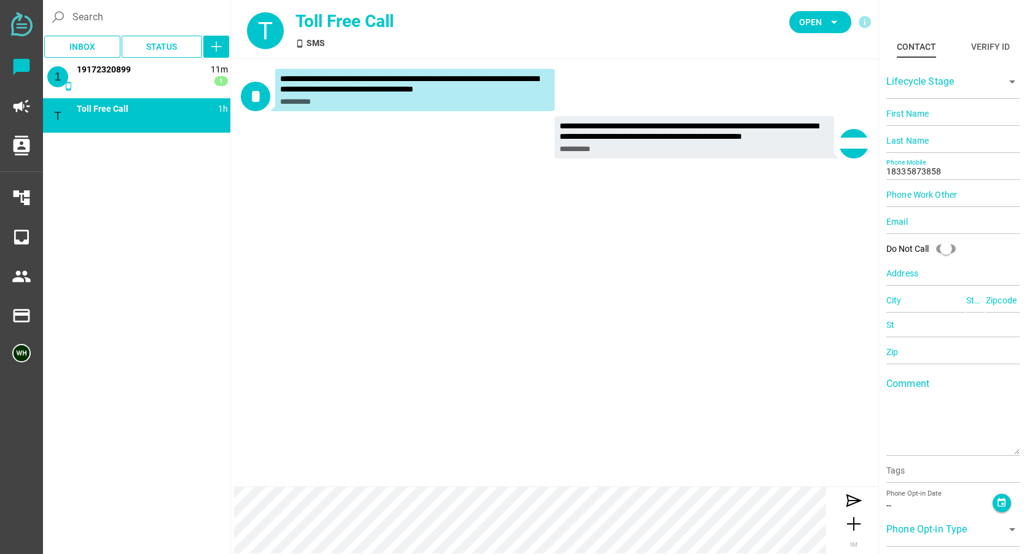  Describe the element at coordinates (443, 22) in the screenshot. I see `div: Toll Free Call` at that location.